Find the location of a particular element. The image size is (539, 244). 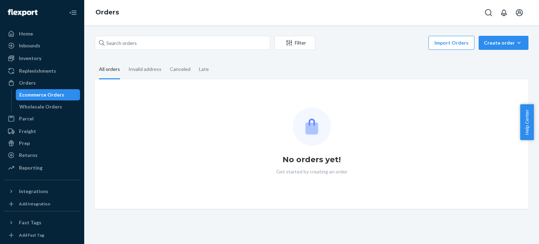

a: Prep is located at coordinates (42, 143).